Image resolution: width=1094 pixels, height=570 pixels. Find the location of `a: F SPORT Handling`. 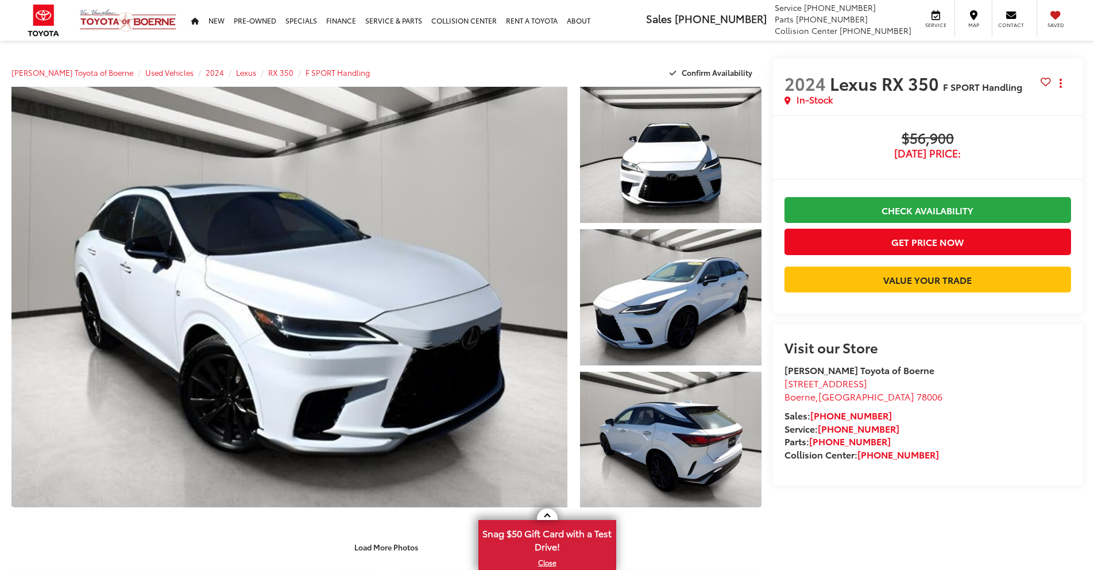

a: F SPORT Handling is located at coordinates (338, 72).